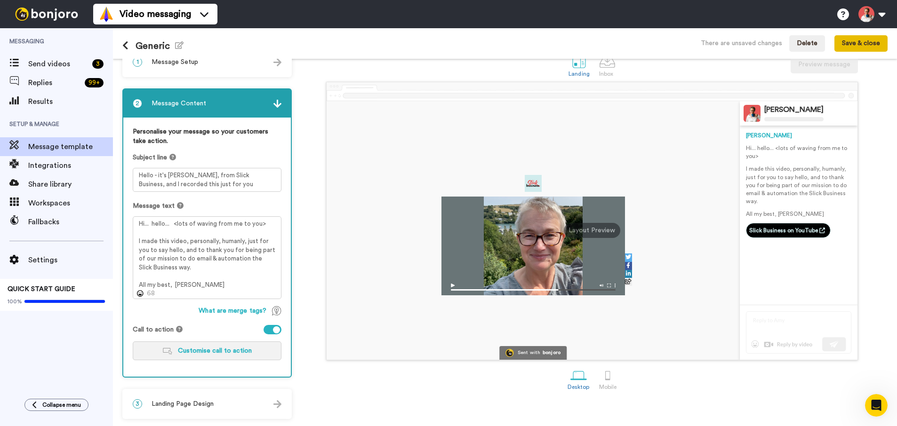 The image size is (897, 426). What do you see at coordinates (137, 62) in the screenshot?
I see `span: 1` at bounding box center [137, 62].